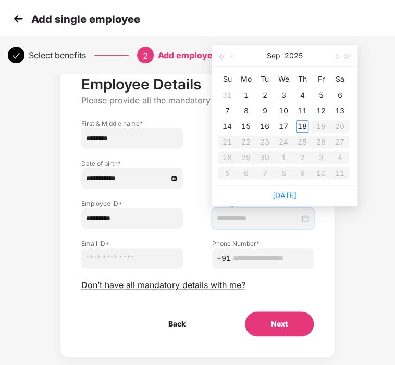 This screenshot has height=365, width=395. What do you see at coordinates (339, 79) in the screenshot?
I see `th: Sa` at bounding box center [339, 79].